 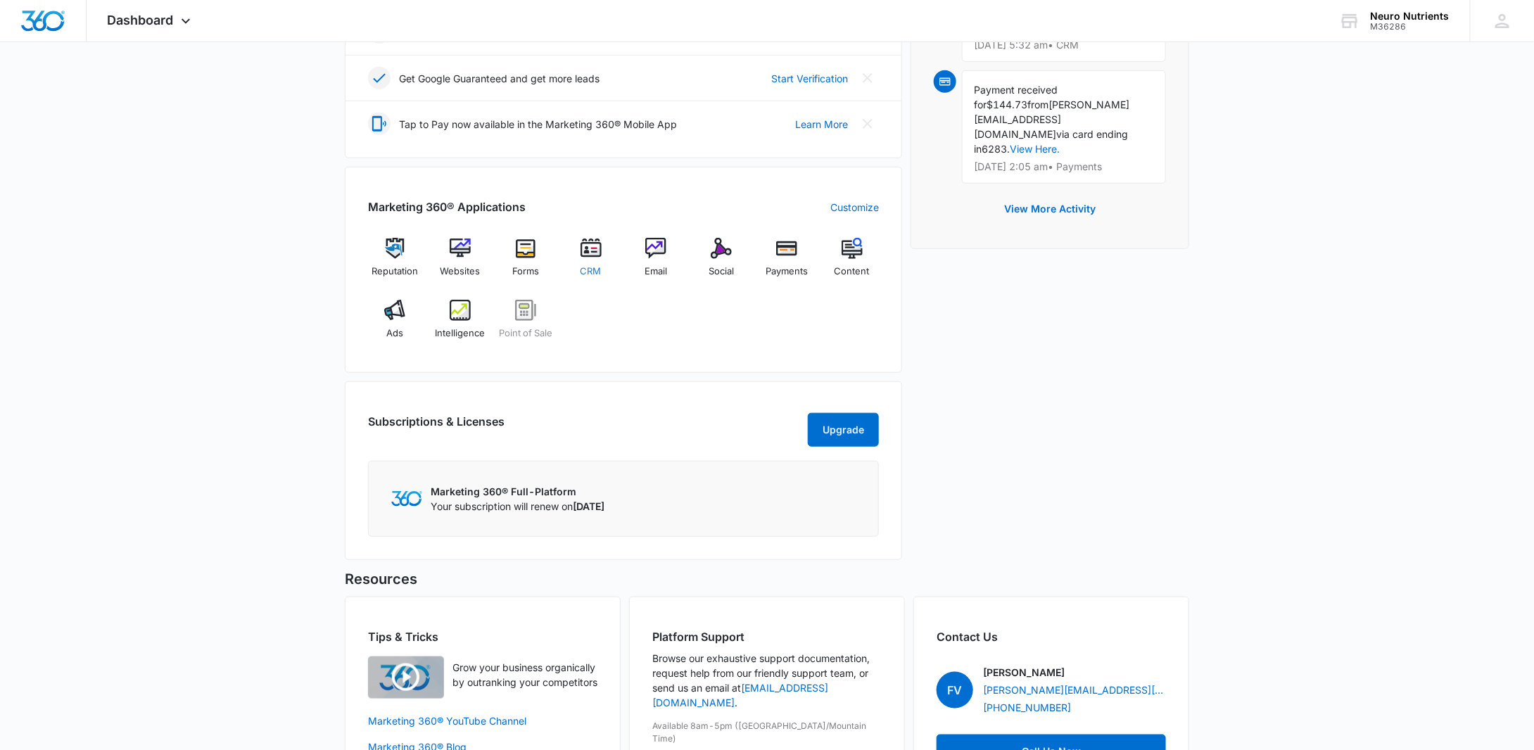 I want to click on img: Marketing 360 Logo, so click(x=407, y=498).